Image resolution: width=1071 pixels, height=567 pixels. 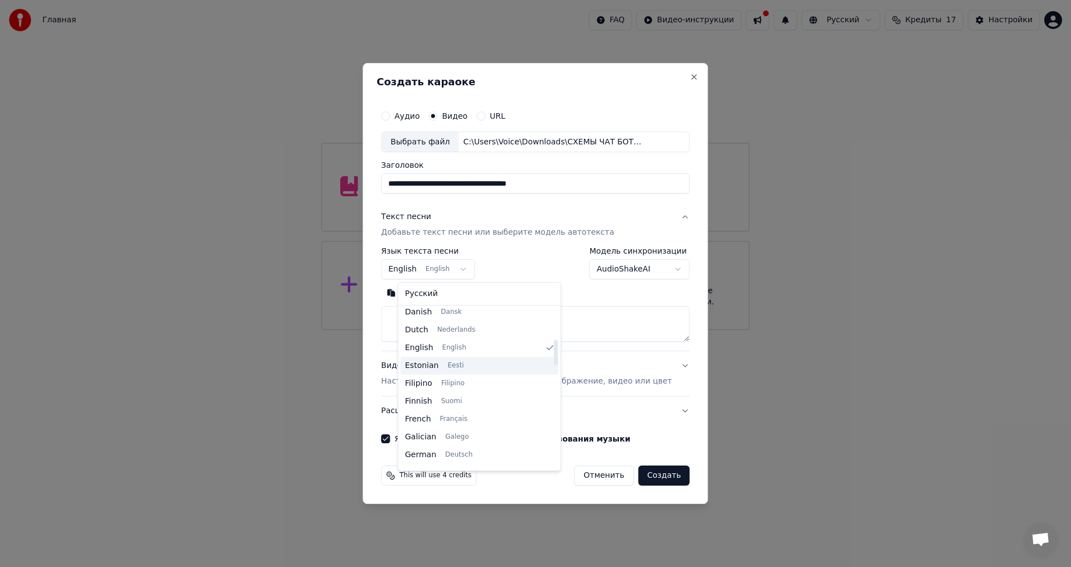 What do you see at coordinates (452, 473) in the screenshot?
I see `span: Ελληνικά` at bounding box center [452, 473].